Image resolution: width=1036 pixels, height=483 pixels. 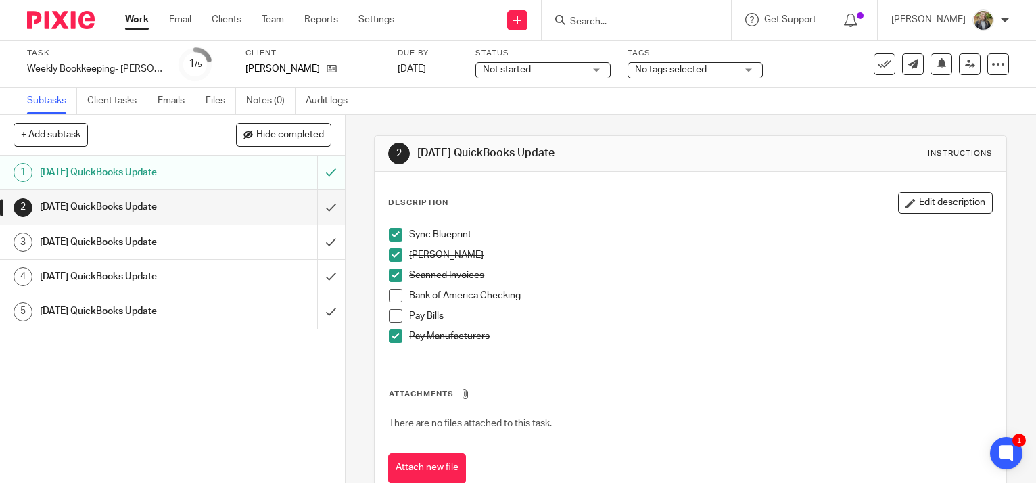 What do you see at coordinates (428, 53) in the screenshot?
I see `label: Due by` at bounding box center [428, 53].